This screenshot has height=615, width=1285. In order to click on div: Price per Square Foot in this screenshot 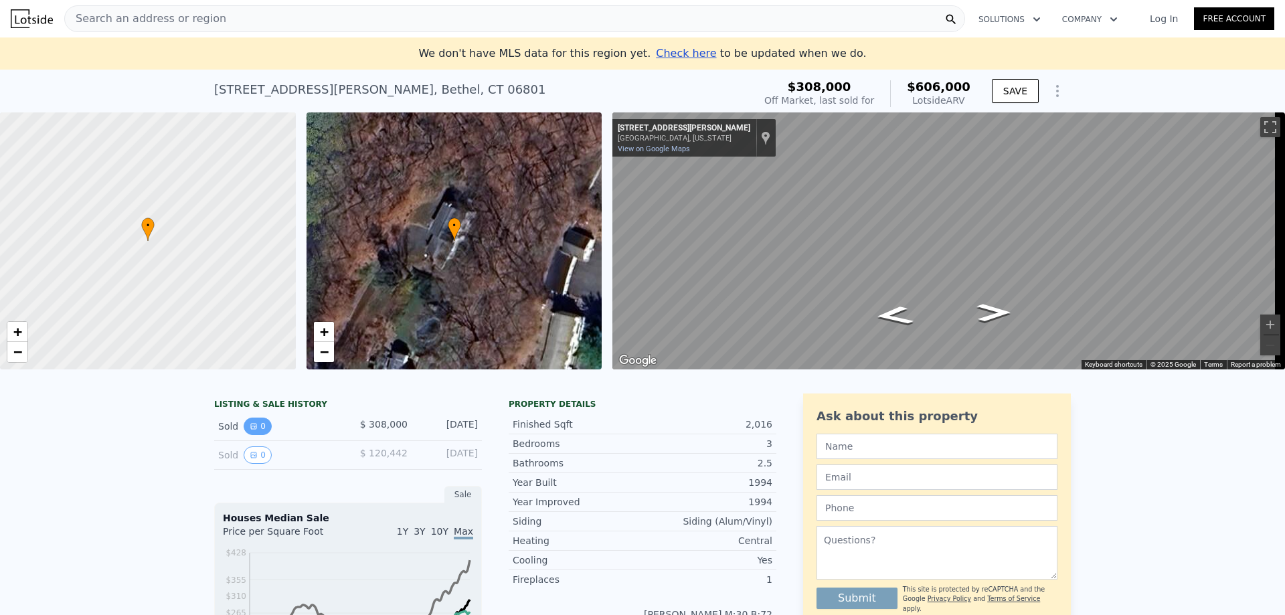, I will do `click(285, 535)`.